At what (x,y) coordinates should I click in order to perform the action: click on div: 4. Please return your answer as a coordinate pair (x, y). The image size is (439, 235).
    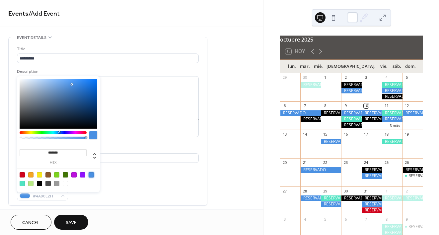
    Looking at the image, I should click on (305, 219).